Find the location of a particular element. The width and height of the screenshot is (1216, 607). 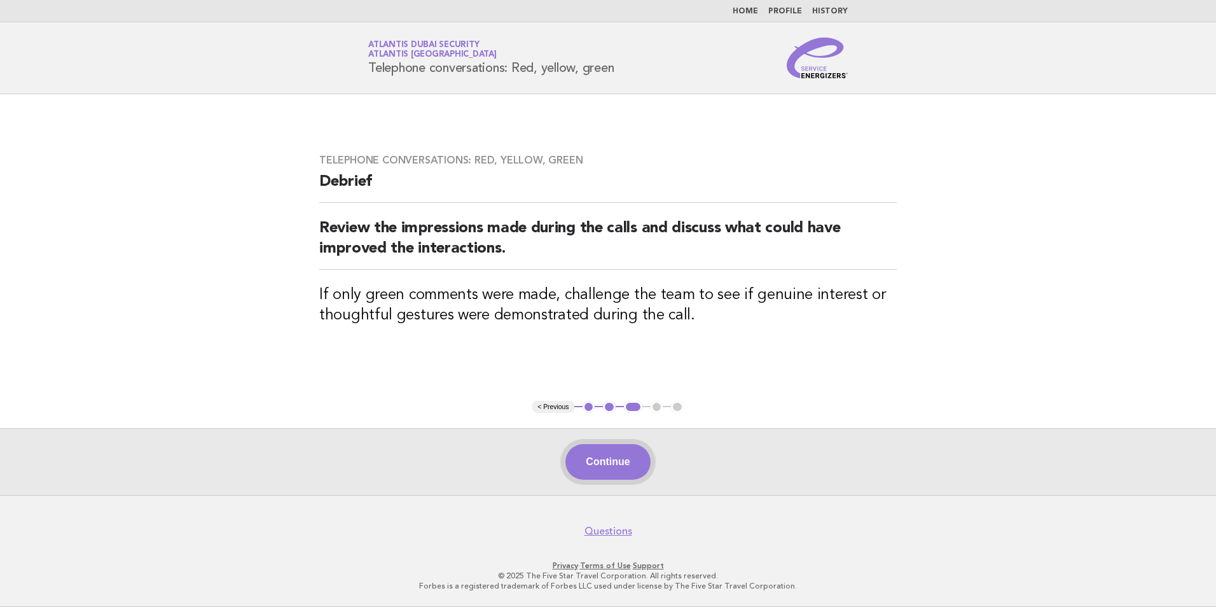

a: Questions is located at coordinates (608, 531).